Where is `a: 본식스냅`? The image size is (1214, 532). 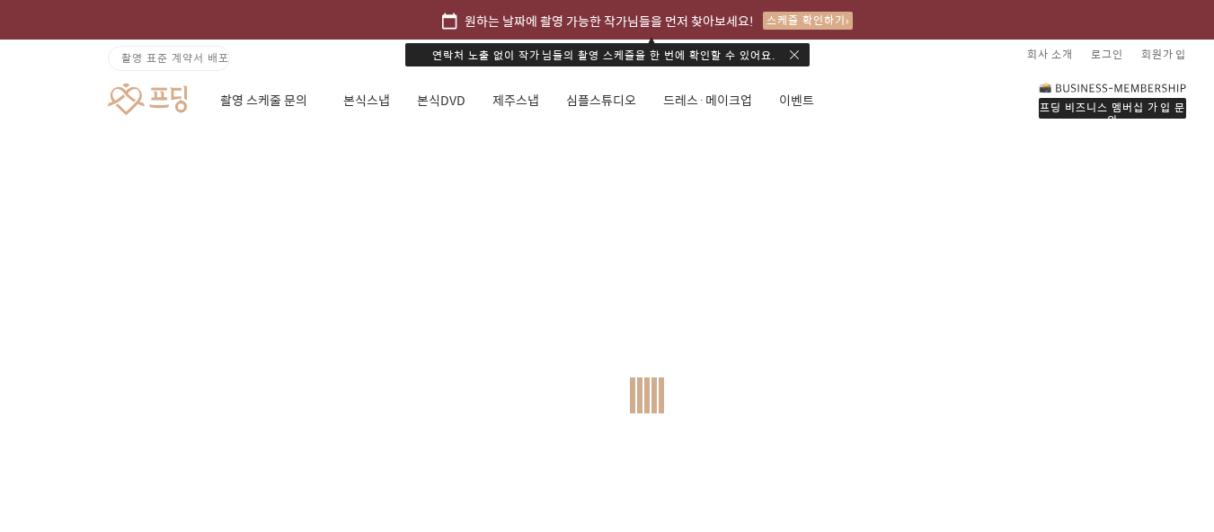 a: 본식스냅 is located at coordinates (367, 101).